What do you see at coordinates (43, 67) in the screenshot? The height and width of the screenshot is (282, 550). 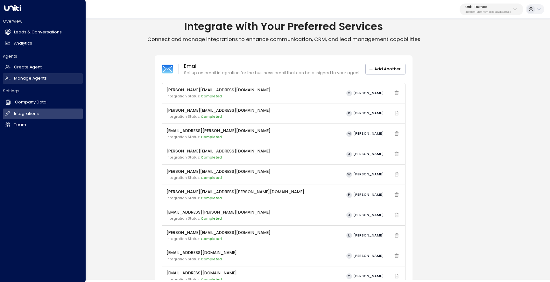 I see `a: Create Agent` at bounding box center [43, 67].